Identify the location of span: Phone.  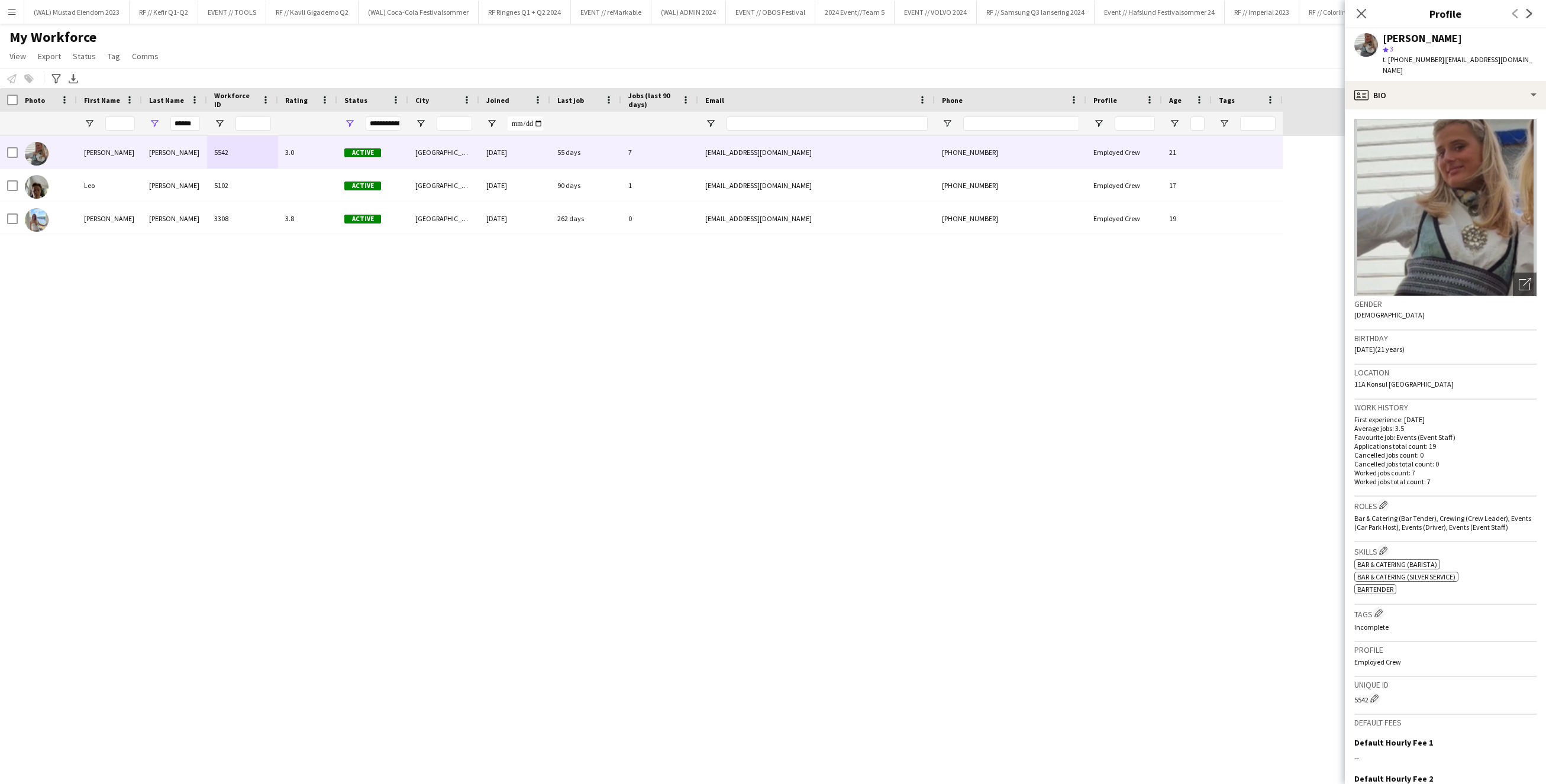
(952, 100).